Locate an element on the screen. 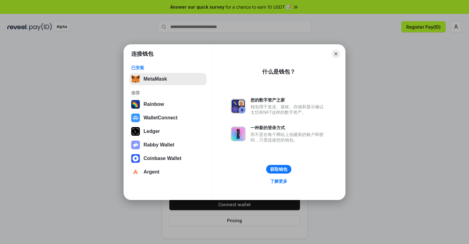 The height and width of the screenshot is (244, 469). div: 了解更多 is located at coordinates (279, 181).